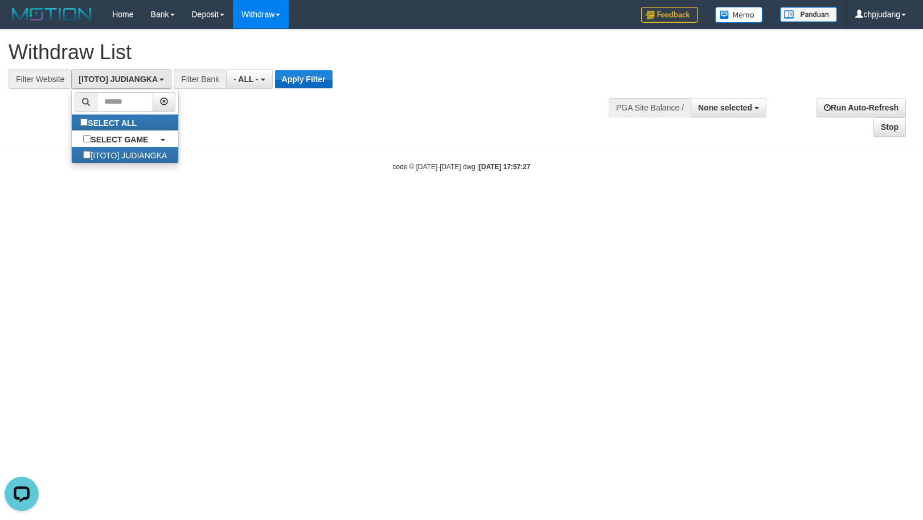  I want to click on span: - ALL -, so click(246, 79).